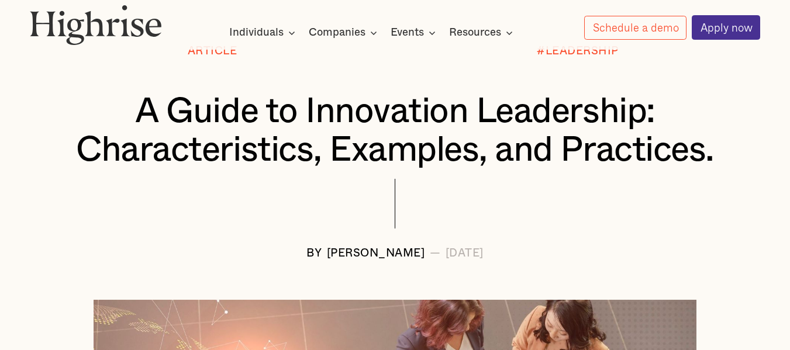  Describe the element at coordinates (636, 27) in the screenshot. I see `a: Schedule a demo` at that location.